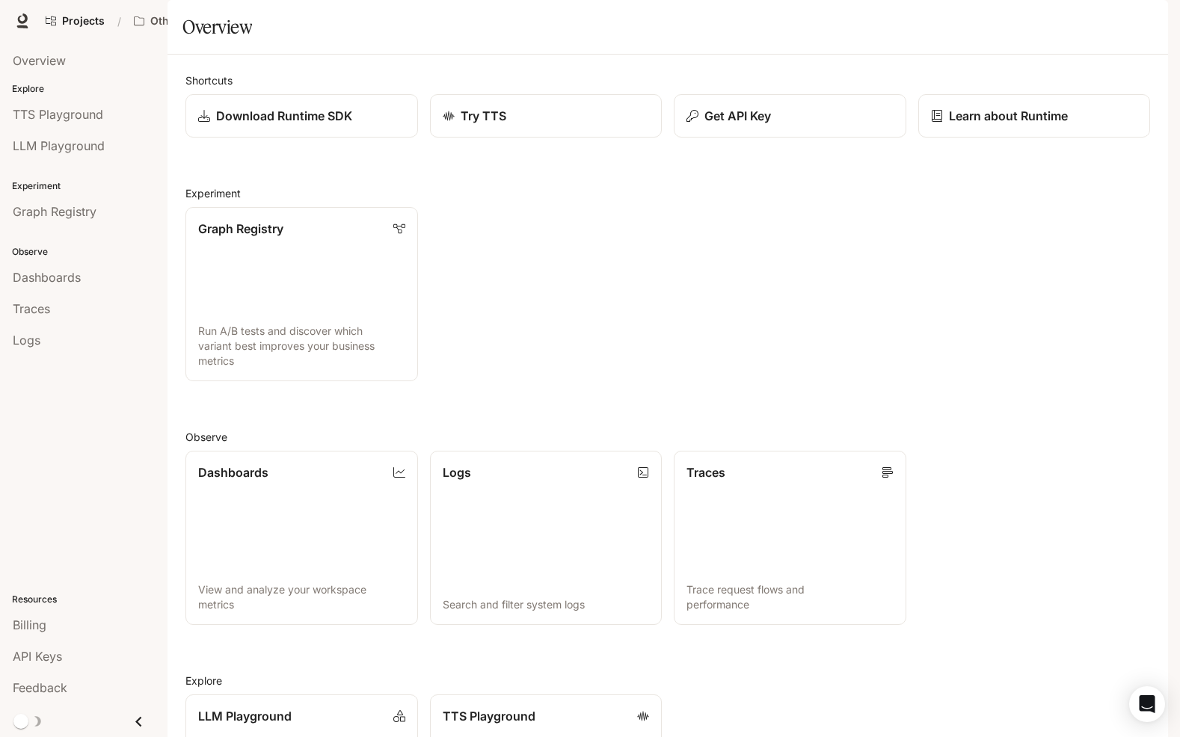 This screenshot has height=737, width=1180. I want to click on a: Download Runtime SDK, so click(301, 116).